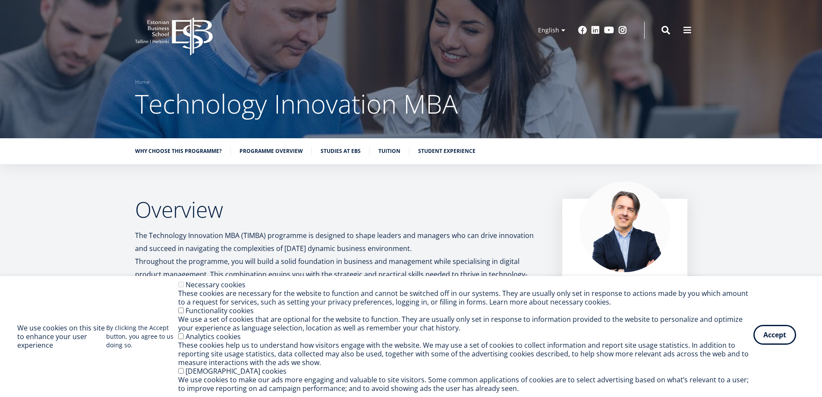 The width and height of the screenshot is (822, 397). Describe the element at coordinates (466, 297) in the screenshot. I see `div: These cookies are necessary for the website to function and cannot be switched off in our systems...` at that location.